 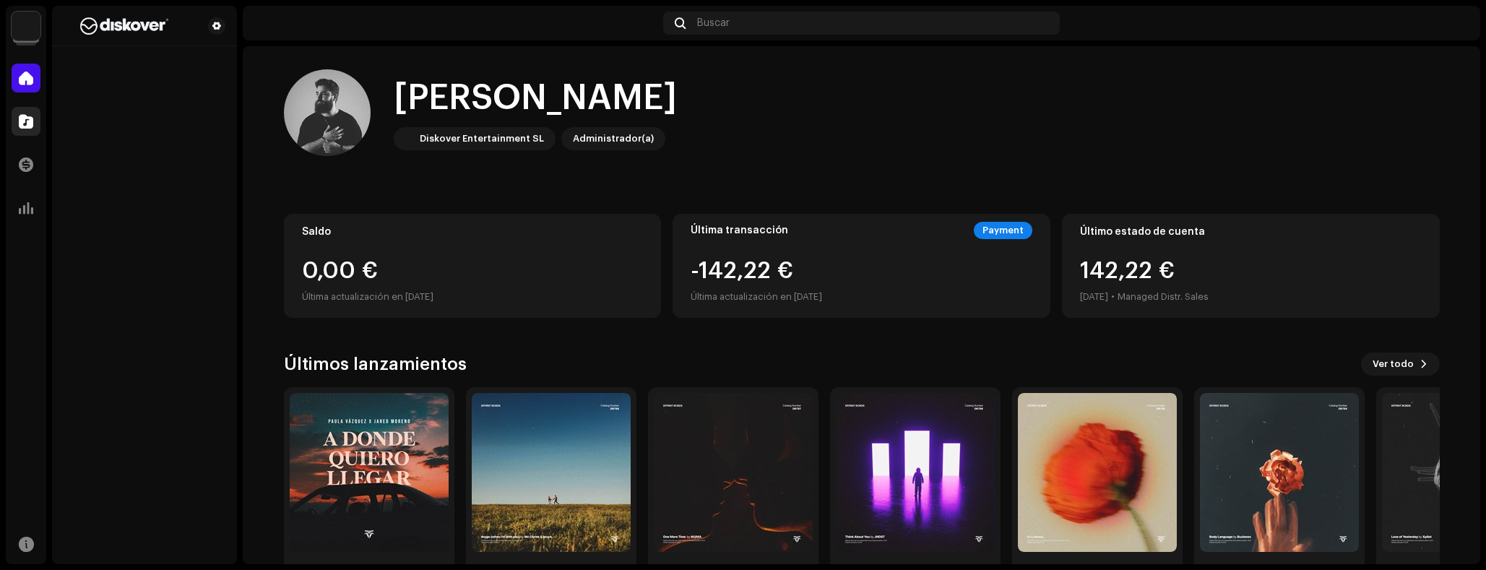 What do you see at coordinates (1163, 297) in the screenshot?
I see `div: Managed Distr. Sales` at bounding box center [1163, 297].